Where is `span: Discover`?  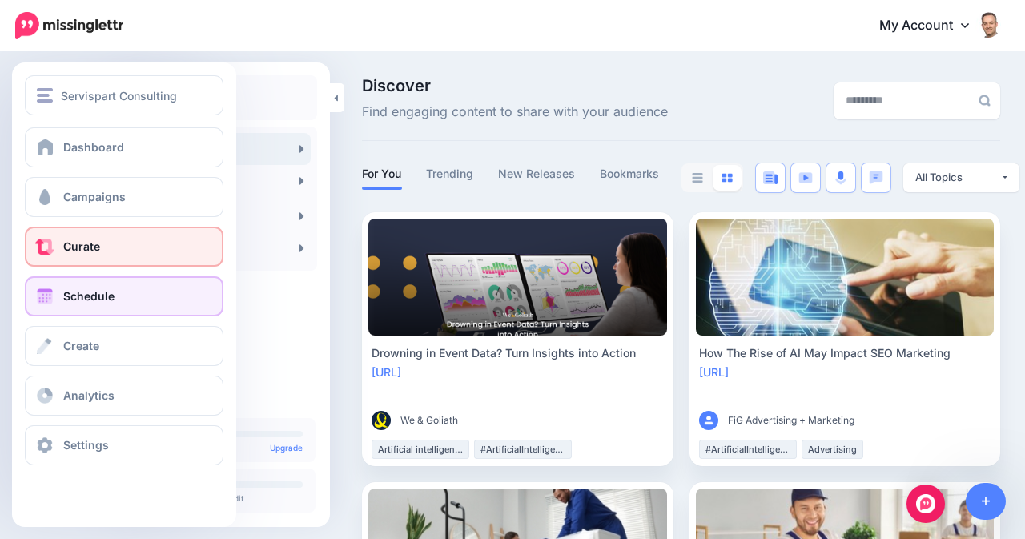
span: Discover is located at coordinates (515, 86).